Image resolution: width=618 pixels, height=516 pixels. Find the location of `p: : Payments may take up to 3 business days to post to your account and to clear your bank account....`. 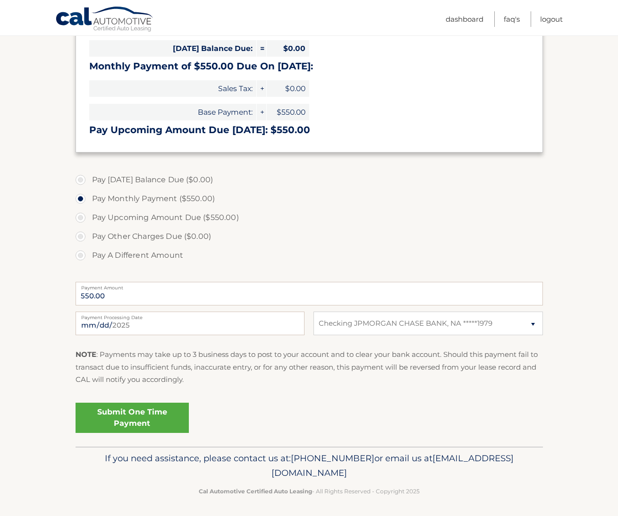

p: : Payments may take up to 3 business days to post to your account and to clear your bank account.... is located at coordinates (309, 367).